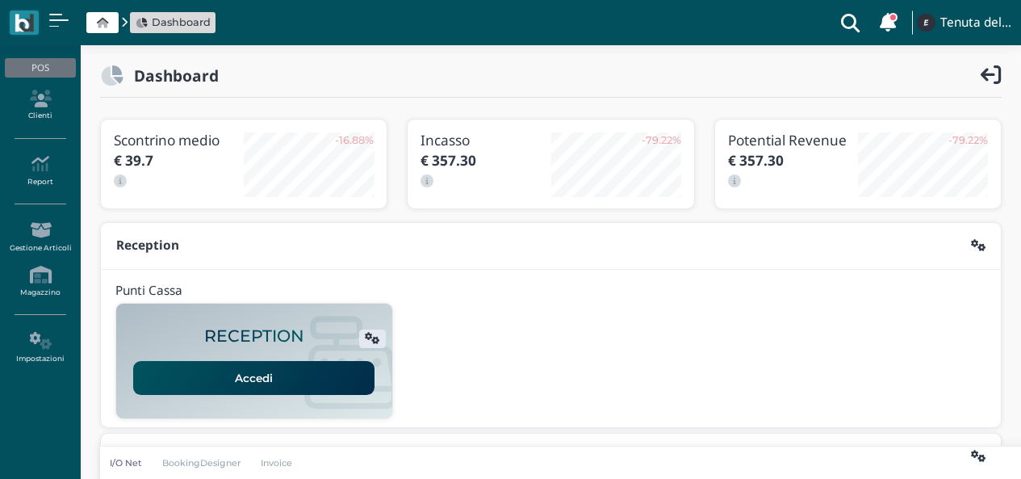 The image size is (1021, 479). Describe the element at coordinates (148, 245) in the screenshot. I see `b: Reception` at that location.